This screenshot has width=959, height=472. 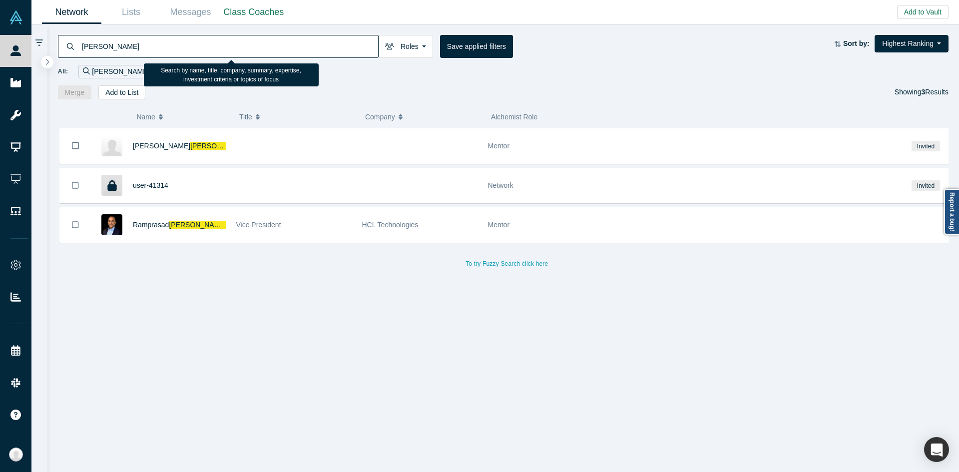 I want to click on span: Alchemist Role, so click(x=514, y=117).